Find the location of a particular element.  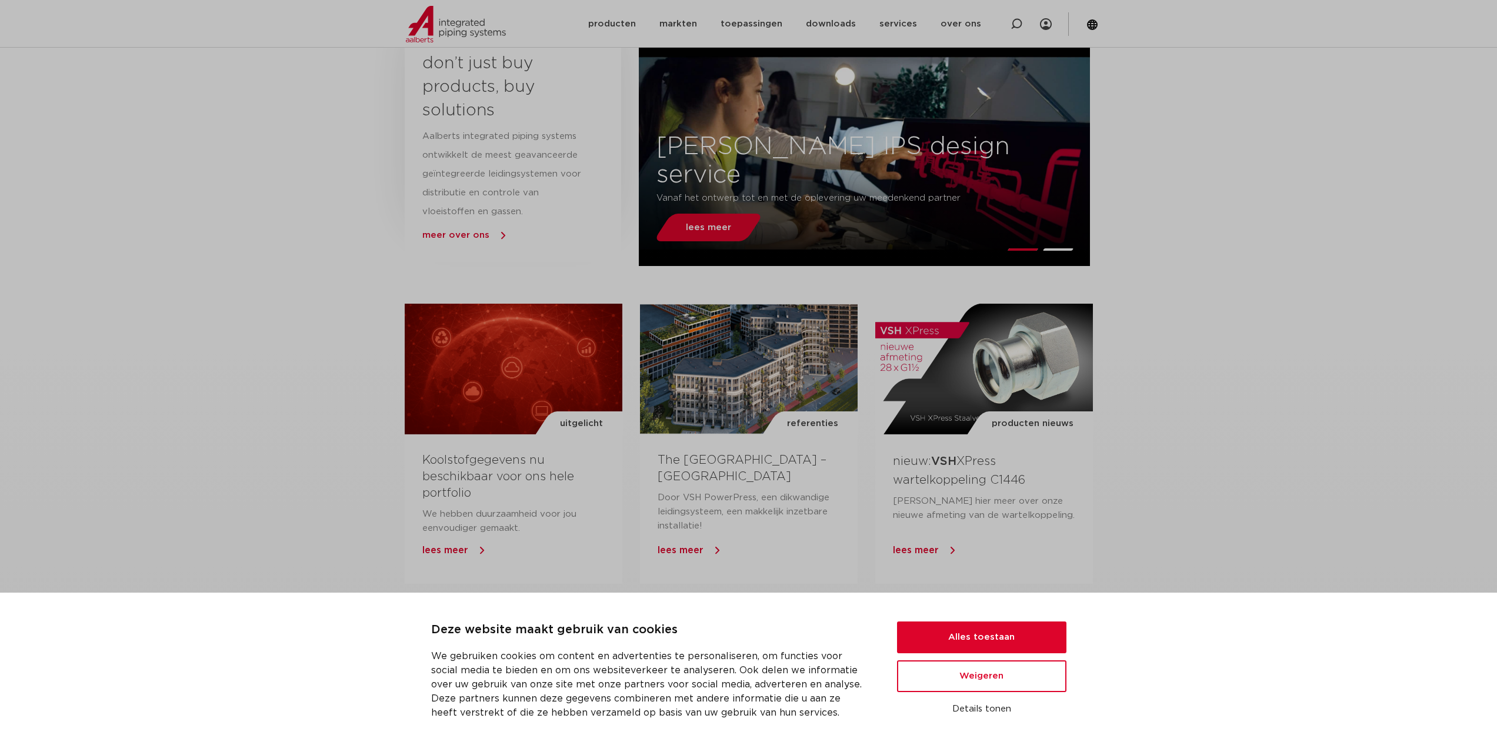

button: Weigeren is located at coordinates (982, 676).